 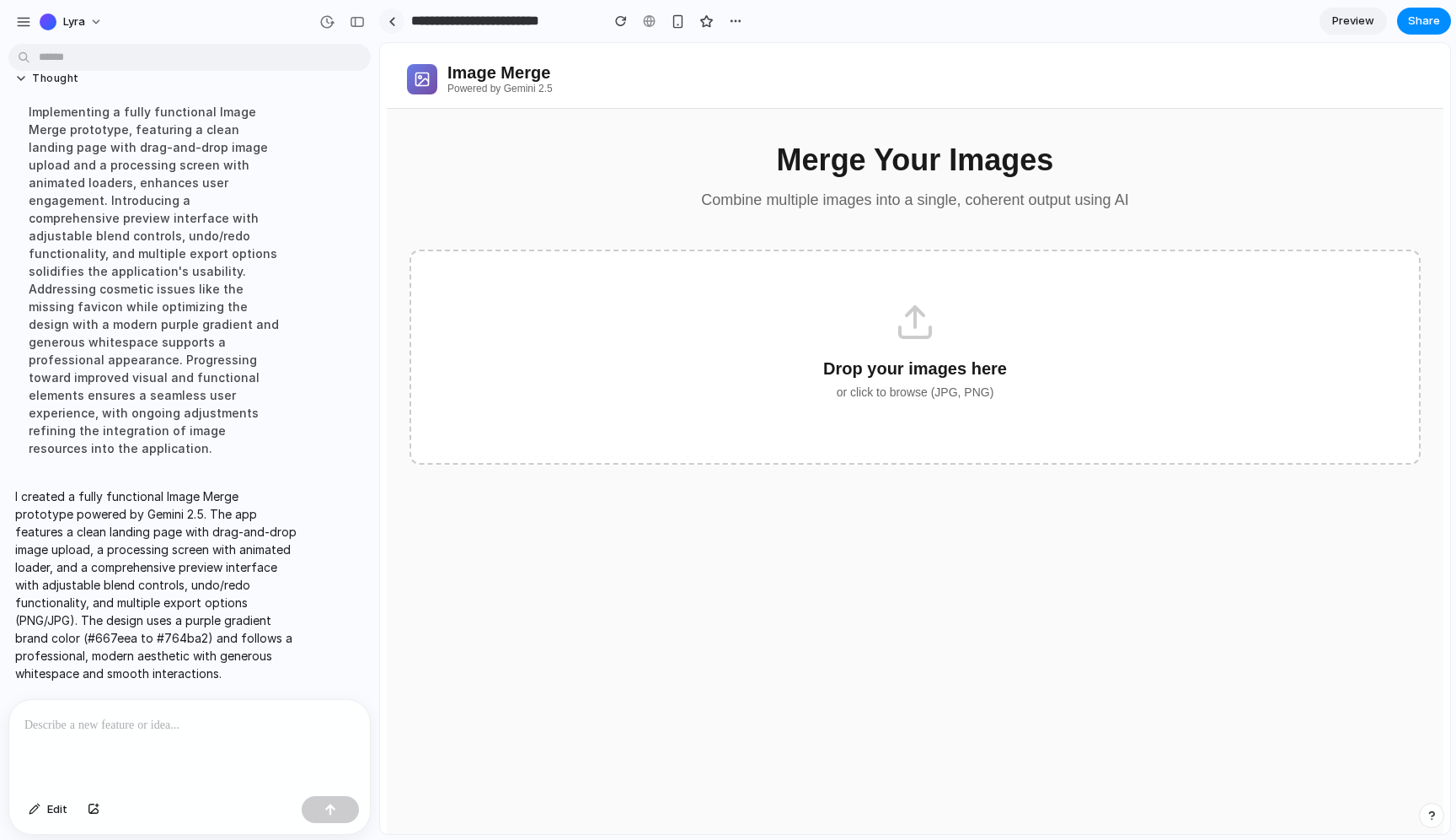 What do you see at coordinates (74, 22) in the screenshot?
I see `span: Lyra` at bounding box center [74, 22].